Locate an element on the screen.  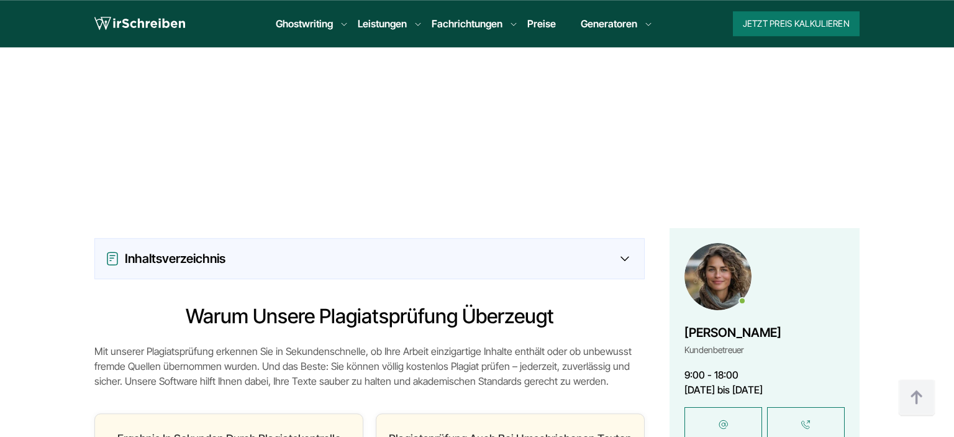
a: Generatoren is located at coordinates (609, 24).